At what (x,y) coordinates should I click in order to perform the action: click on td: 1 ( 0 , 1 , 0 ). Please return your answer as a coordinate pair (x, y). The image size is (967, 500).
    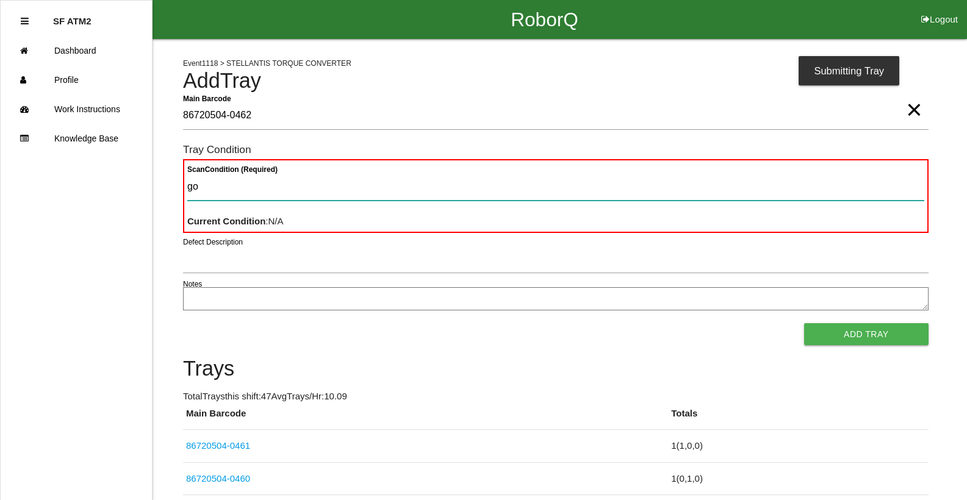
    Looking at the image, I should click on (798, 479).